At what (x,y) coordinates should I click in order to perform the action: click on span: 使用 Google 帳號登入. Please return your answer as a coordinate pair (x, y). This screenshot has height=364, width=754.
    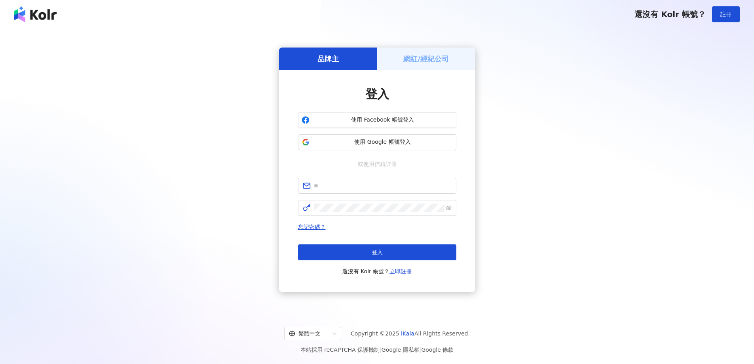
    Looking at the image, I should click on (383, 142).